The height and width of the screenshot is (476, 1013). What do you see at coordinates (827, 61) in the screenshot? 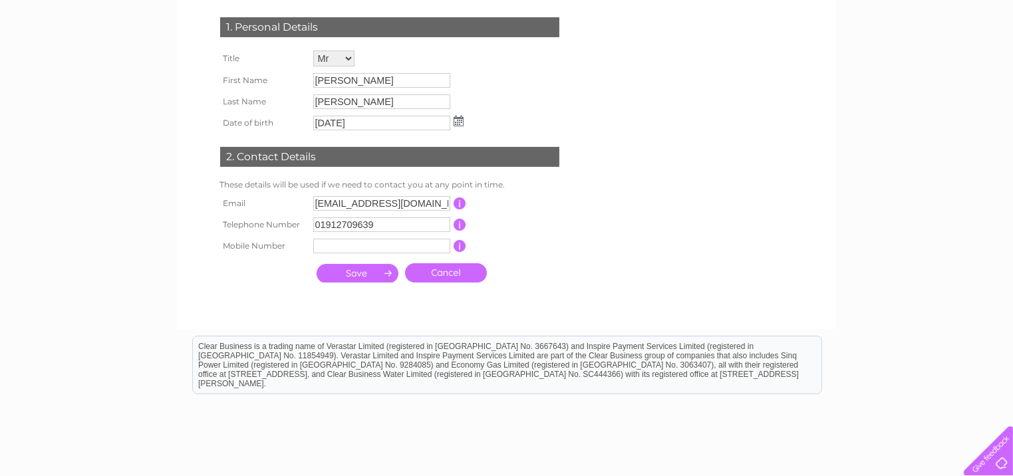
I see `a: Energy` at bounding box center [827, 61].